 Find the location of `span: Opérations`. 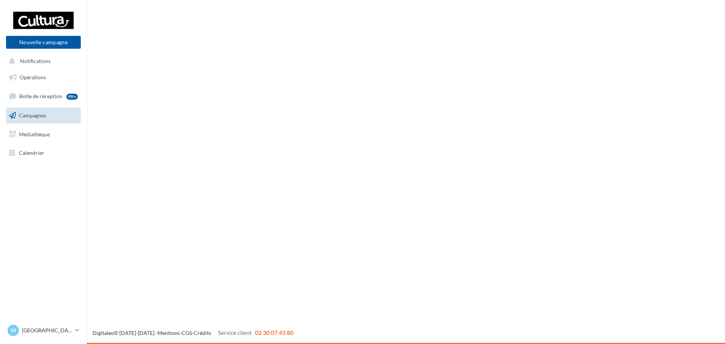

span: Opérations is located at coordinates (33, 77).